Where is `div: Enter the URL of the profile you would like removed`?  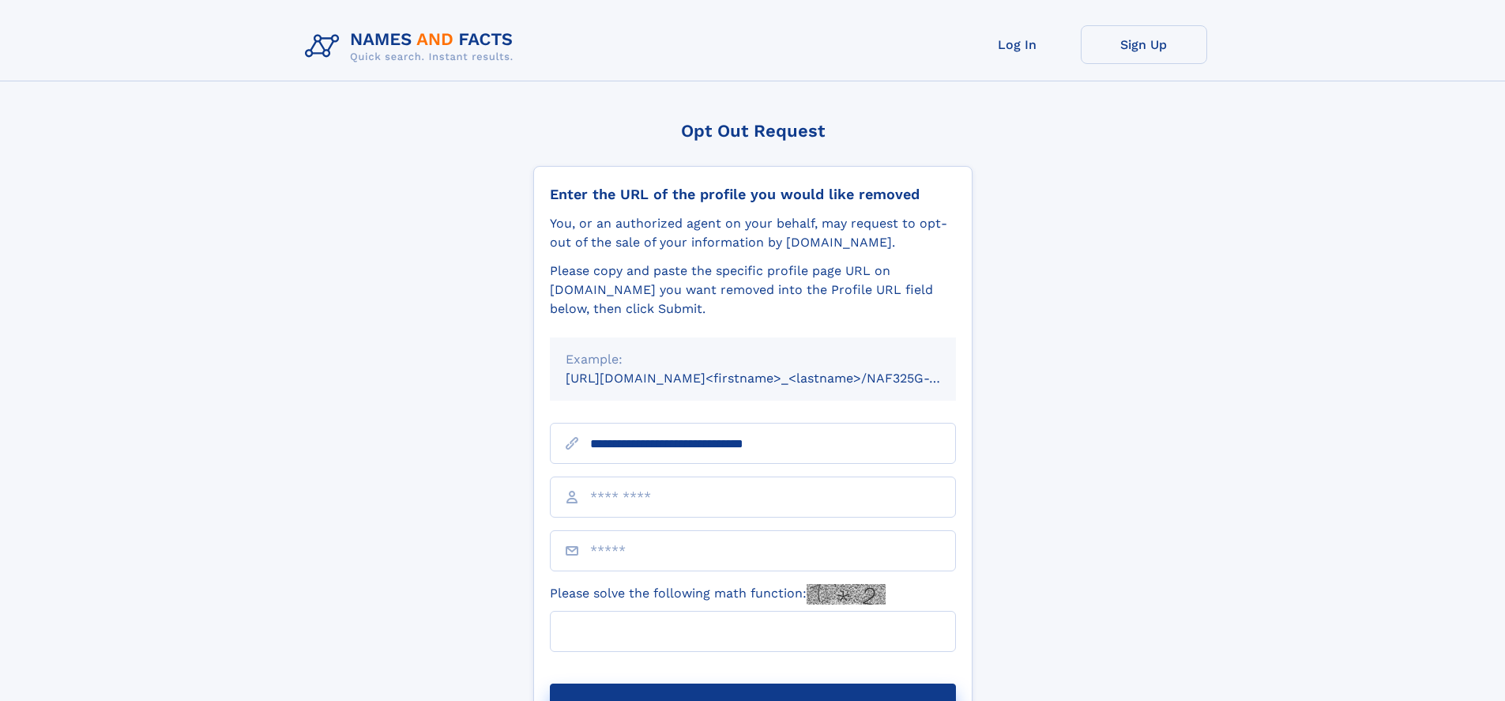
div: Enter the URL of the profile you would like removed is located at coordinates (753, 194).